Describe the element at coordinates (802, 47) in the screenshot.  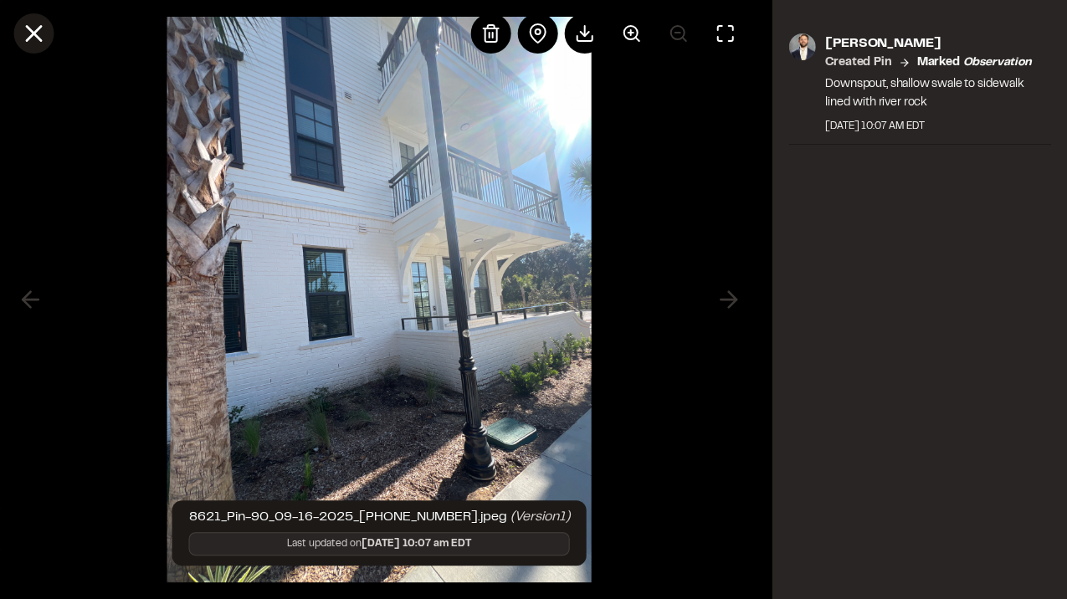
I see `img: photo` at that location.